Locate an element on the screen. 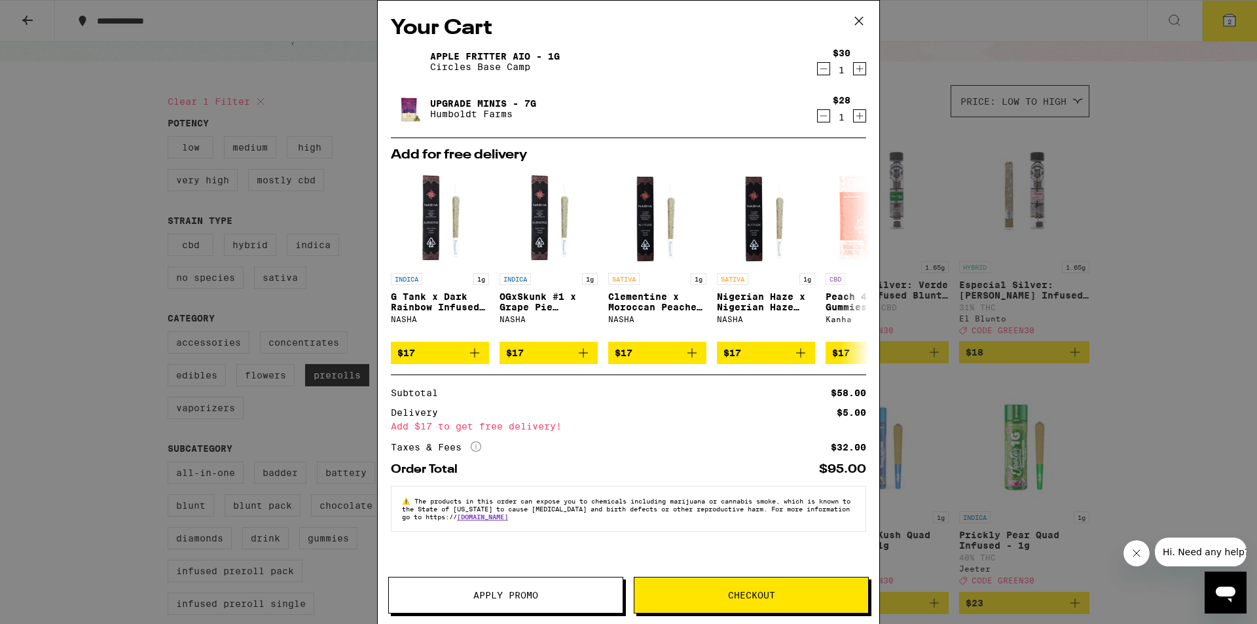 The height and width of the screenshot is (624, 1257). a: Upgrade Minis - 7g is located at coordinates (483, 103).